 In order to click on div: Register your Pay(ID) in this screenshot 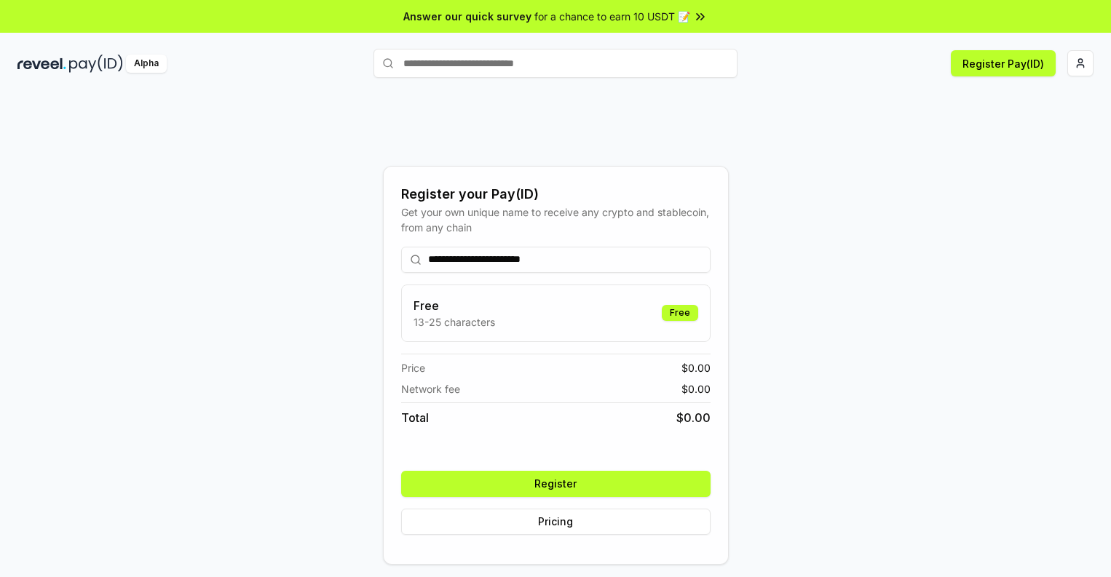, I will do `click(556, 194)`.